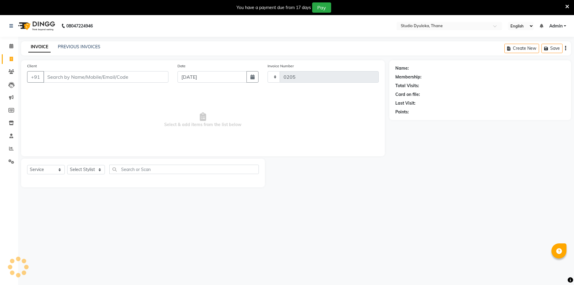  What do you see at coordinates (39, 47) in the screenshot?
I see `a: INVOICE` at bounding box center [39, 47].